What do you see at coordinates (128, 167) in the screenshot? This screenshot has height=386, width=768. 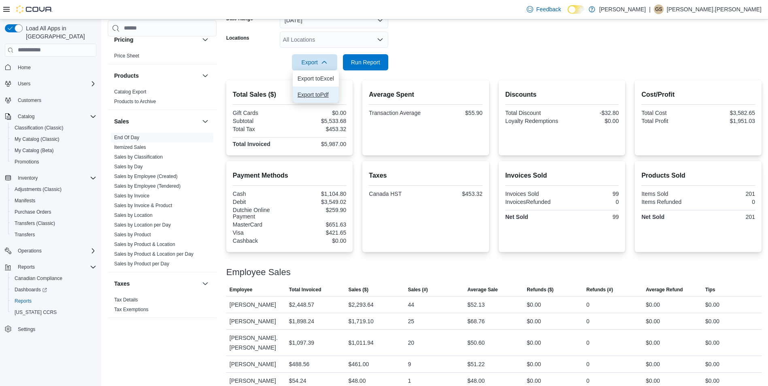 I see `a: Sales by Day` at bounding box center [128, 167].